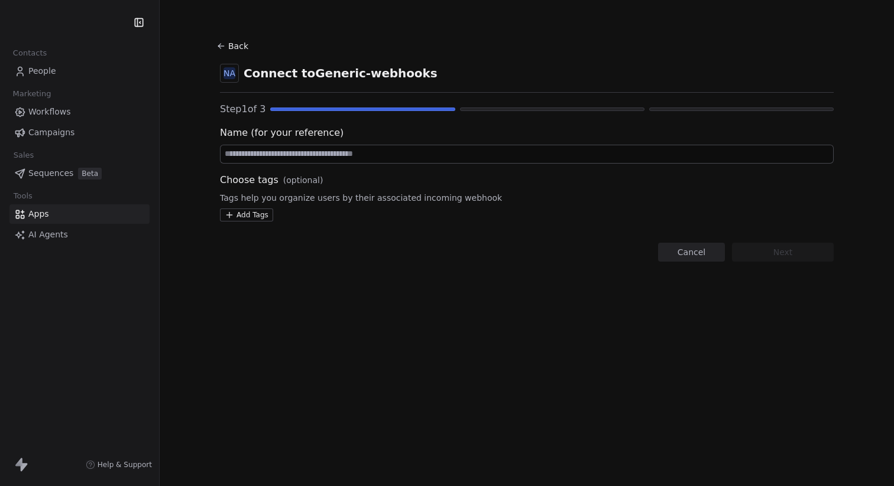  I want to click on span: Name (for your reference), so click(527, 133).